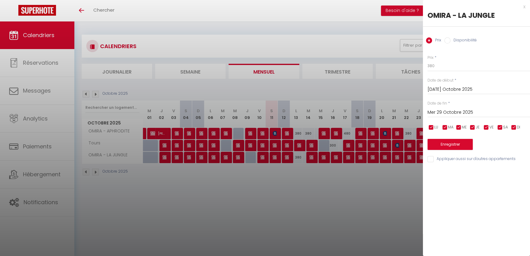 This screenshot has height=256, width=530. I want to click on label: Date de fin, so click(437, 103).